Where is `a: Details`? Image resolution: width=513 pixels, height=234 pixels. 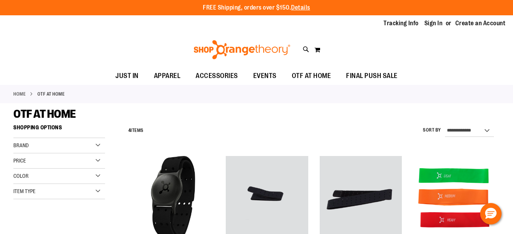 a: Details is located at coordinates (301, 8).